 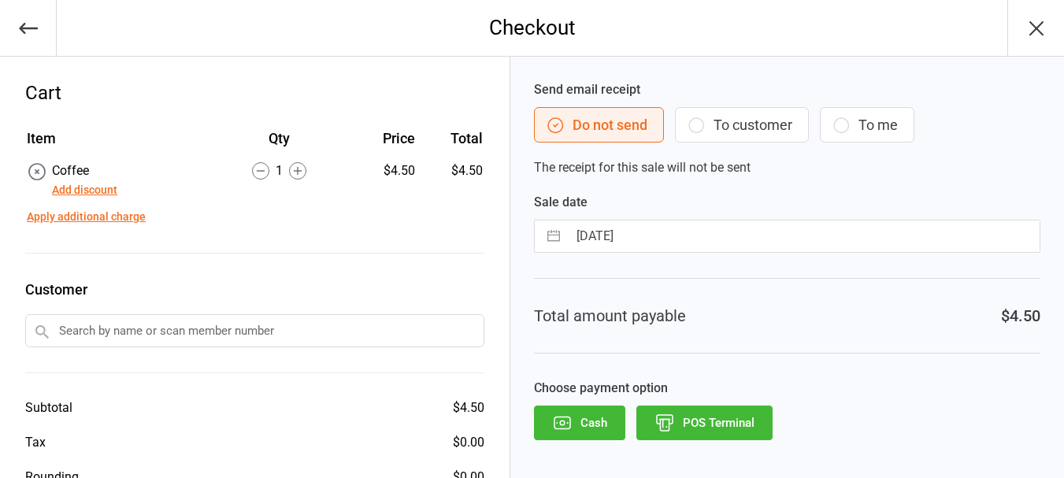 What do you see at coordinates (35, 443) in the screenshot?
I see `div: Tax` at bounding box center [35, 443].